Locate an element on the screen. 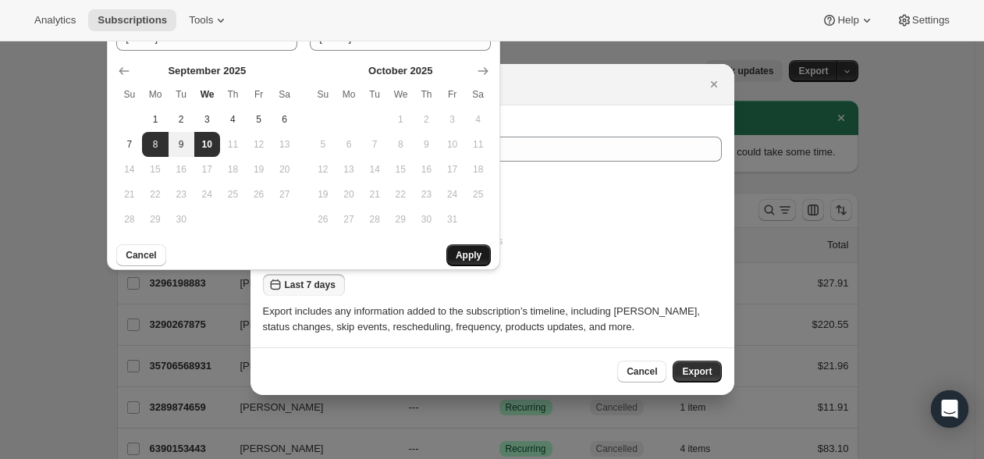 The width and height of the screenshot is (984, 459). span: Analytics is located at coordinates (55, 20).